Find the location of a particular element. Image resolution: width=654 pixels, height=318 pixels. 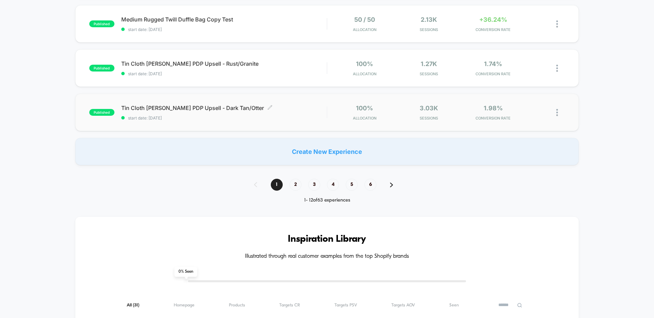

span: Targets AOV is located at coordinates (403, 305).